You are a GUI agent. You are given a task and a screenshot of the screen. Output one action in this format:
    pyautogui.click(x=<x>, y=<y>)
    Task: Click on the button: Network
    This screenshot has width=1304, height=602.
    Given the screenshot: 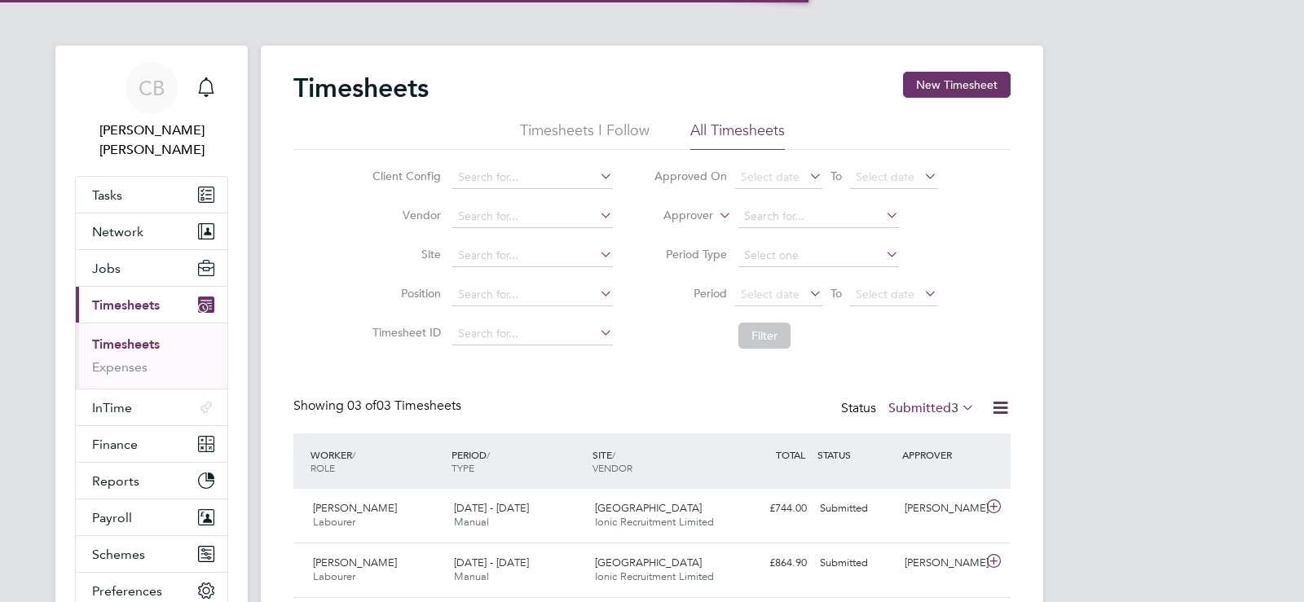 What is the action you would take?
    pyautogui.click(x=152, y=231)
    